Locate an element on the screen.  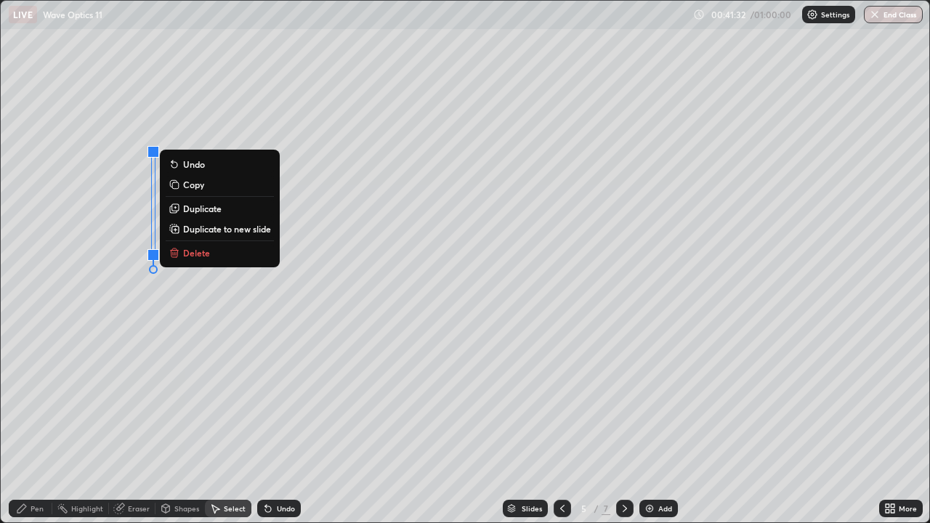
button: Delete is located at coordinates (219, 253).